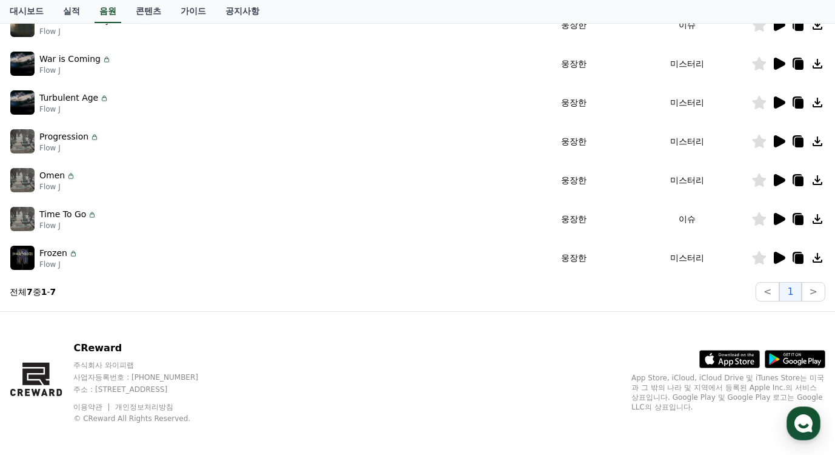 The image size is (835, 455). What do you see at coordinates (729, 392) in the screenshot?
I see `p: App Store, iCloud, iCloud Drive 및 iTunes Store는 미국과 그 밖의 나라 및 지역에서 등록된 Apple Inc.의 서비스 상표입니다. Goo...` at bounding box center [729, 392].